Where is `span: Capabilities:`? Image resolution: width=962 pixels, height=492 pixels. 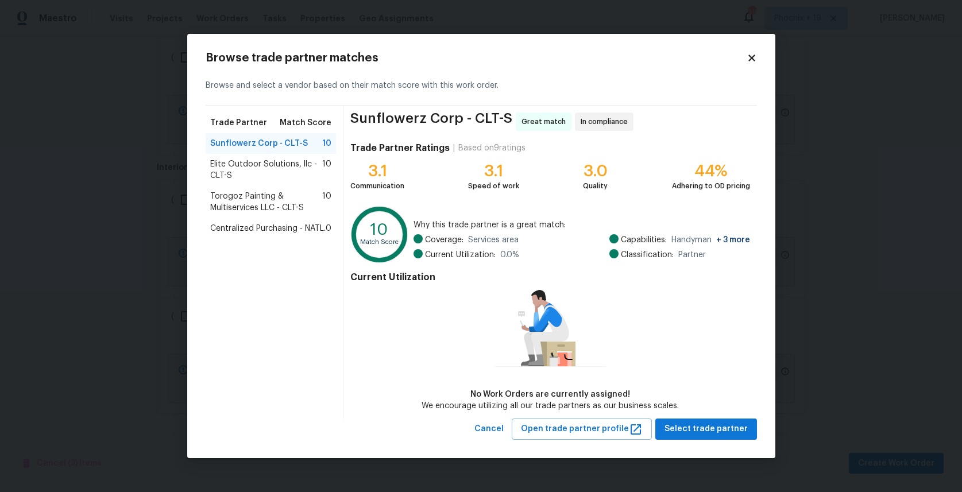 span: Capabilities: is located at coordinates (644, 240).